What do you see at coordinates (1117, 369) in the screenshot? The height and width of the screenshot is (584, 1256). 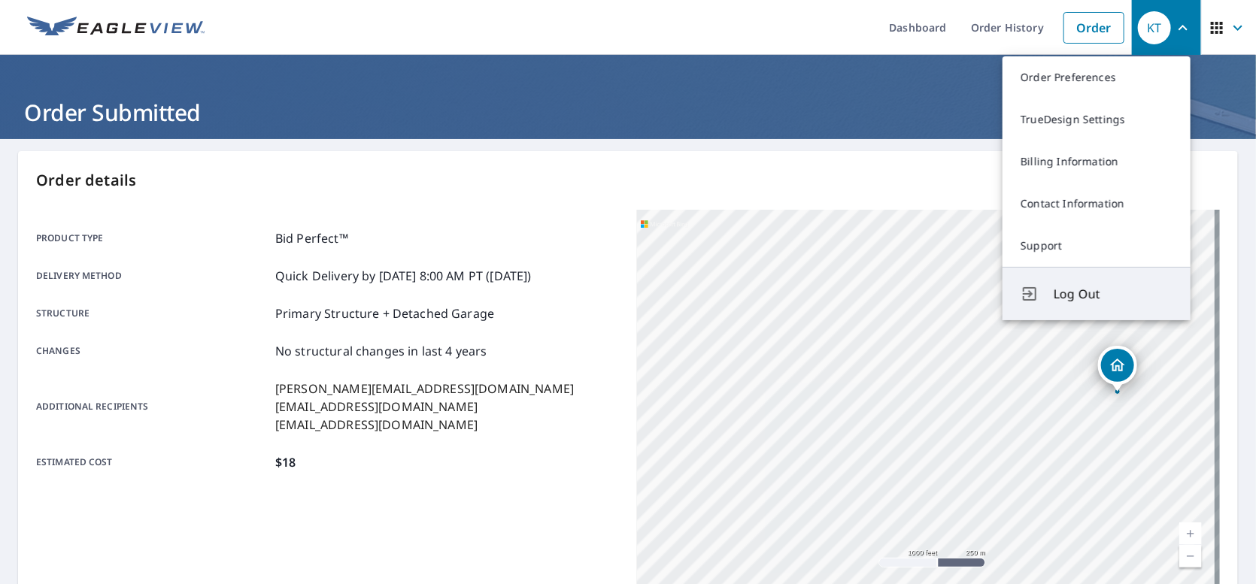 I see `div: Dropped pin, building 1, Residential property, 4336 Columbia Rd Augusta, GA 30907` at bounding box center [1117, 369].